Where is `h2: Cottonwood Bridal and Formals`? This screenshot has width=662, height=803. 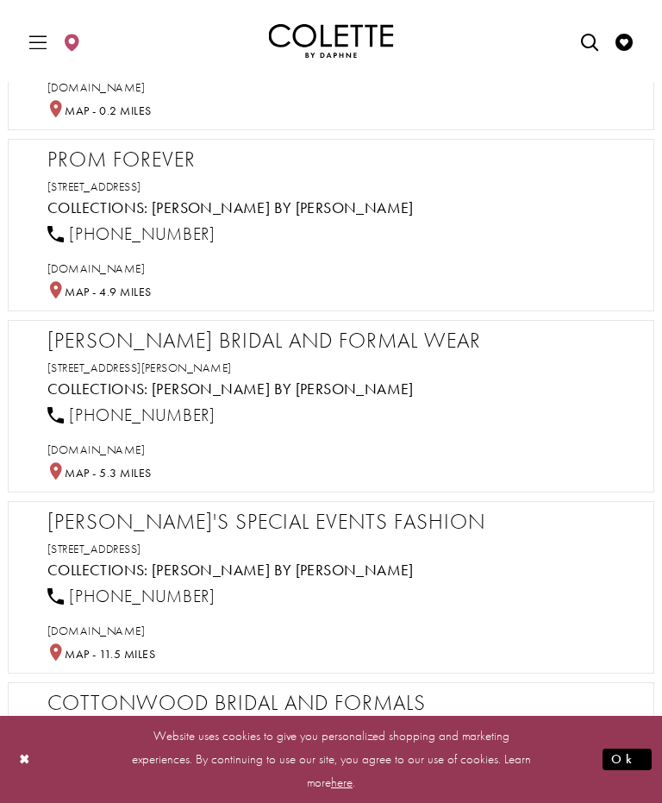 h2: Cottonwood Bridal and Formals is located at coordinates (340, 703).